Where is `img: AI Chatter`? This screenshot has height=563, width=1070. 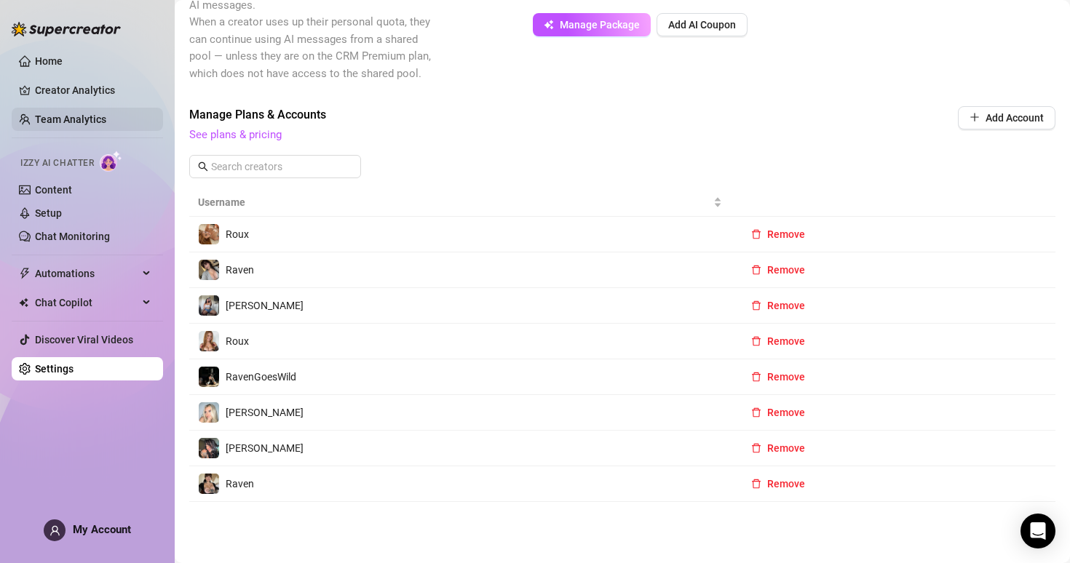
img: AI Chatter is located at coordinates (111, 161).